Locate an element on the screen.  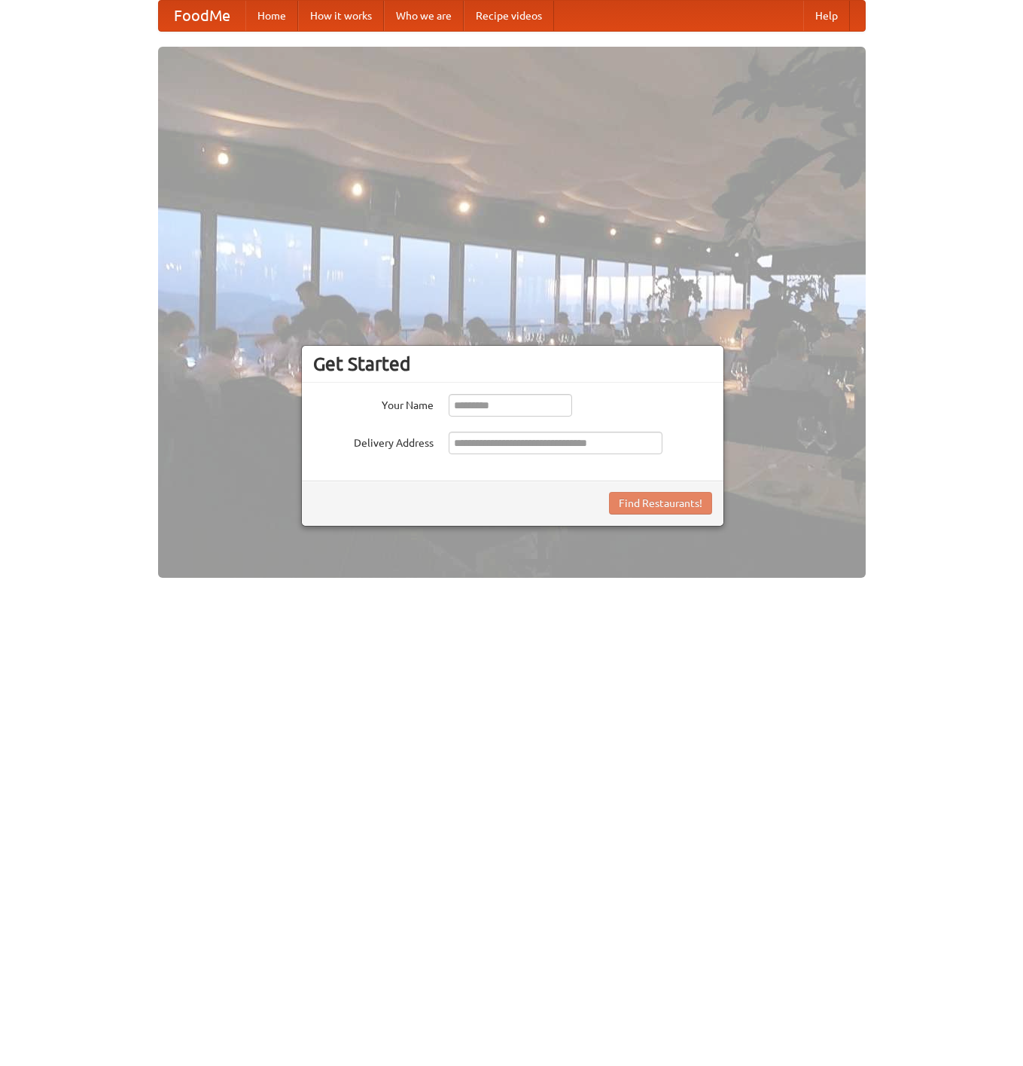
a: Help is located at coordinates (827, 16).